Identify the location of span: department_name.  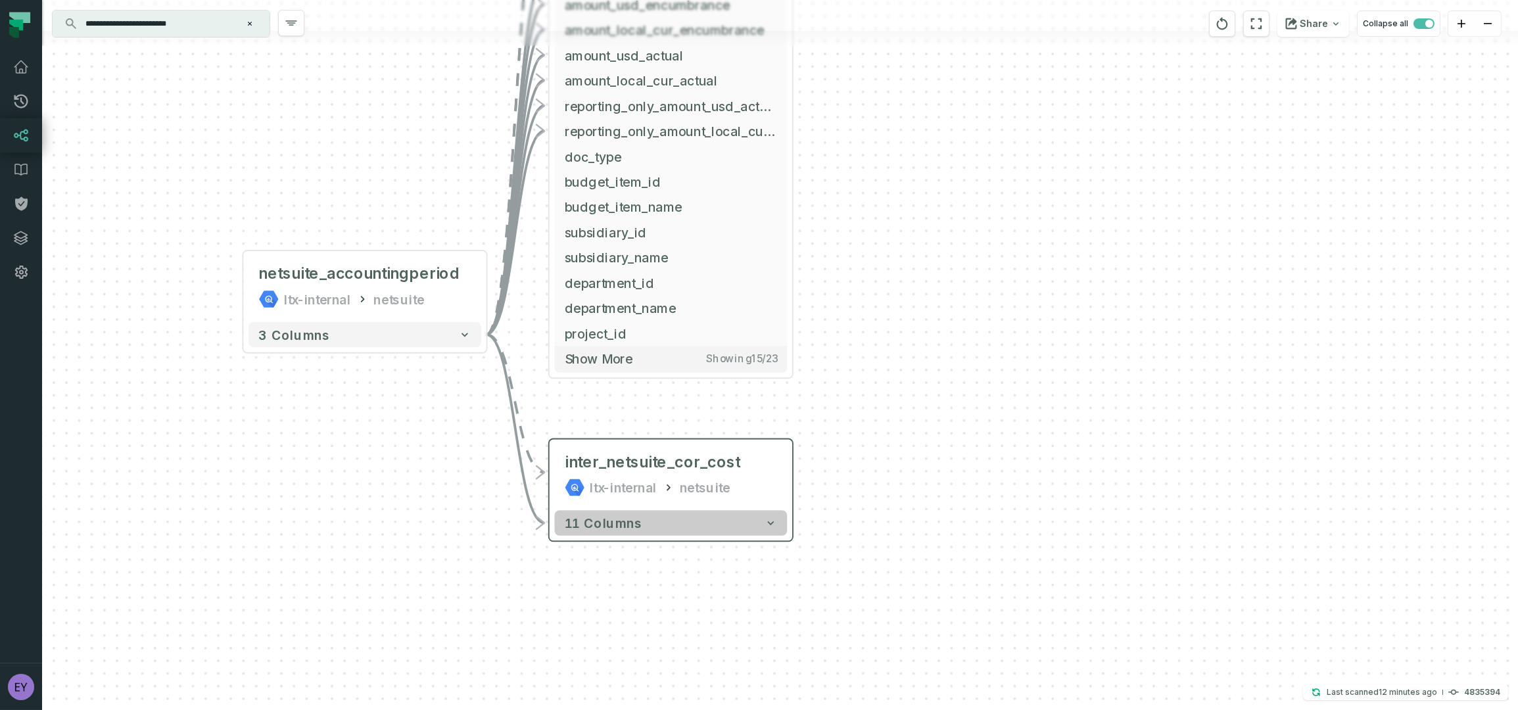
(670, 308).